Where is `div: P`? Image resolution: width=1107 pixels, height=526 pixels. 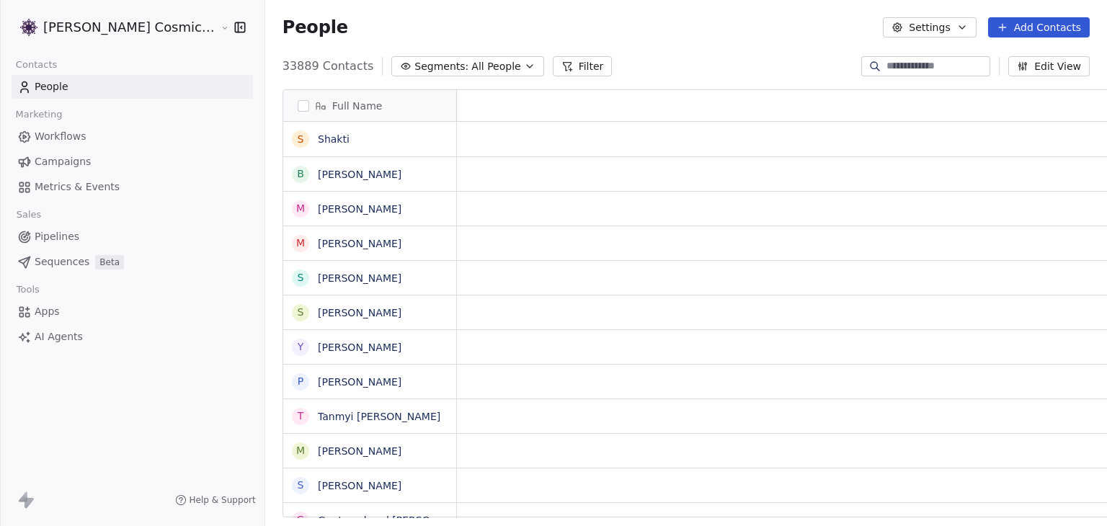
div: P is located at coordinates (301, 381).